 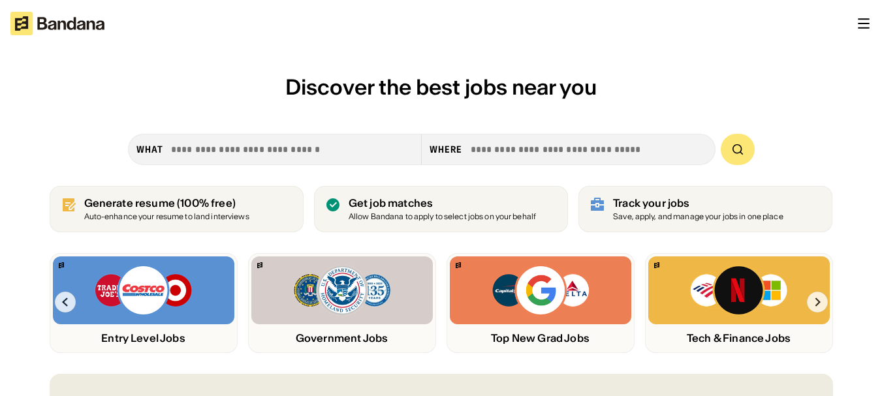 What do you see at coordinates (144, 338) in the screenshot?
I see `div: Entry Level Jobs` at bounding box center [144, 338].